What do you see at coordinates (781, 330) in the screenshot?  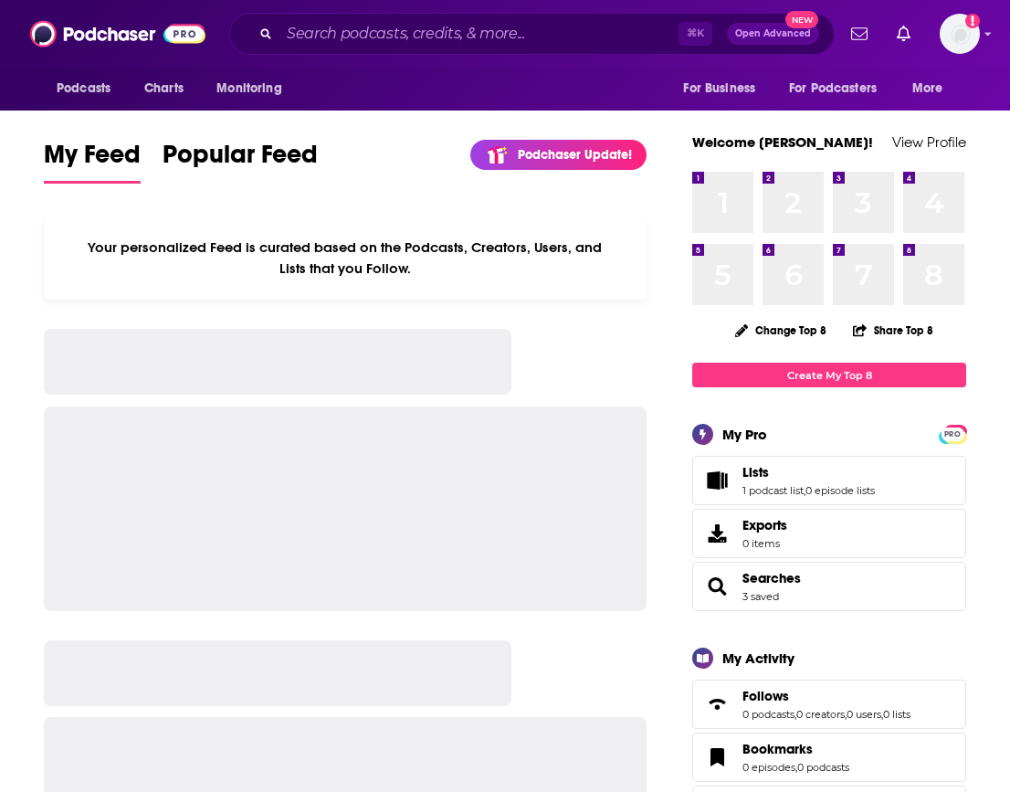 I see `button: Change Top 8` at bounding box center [781, 330].